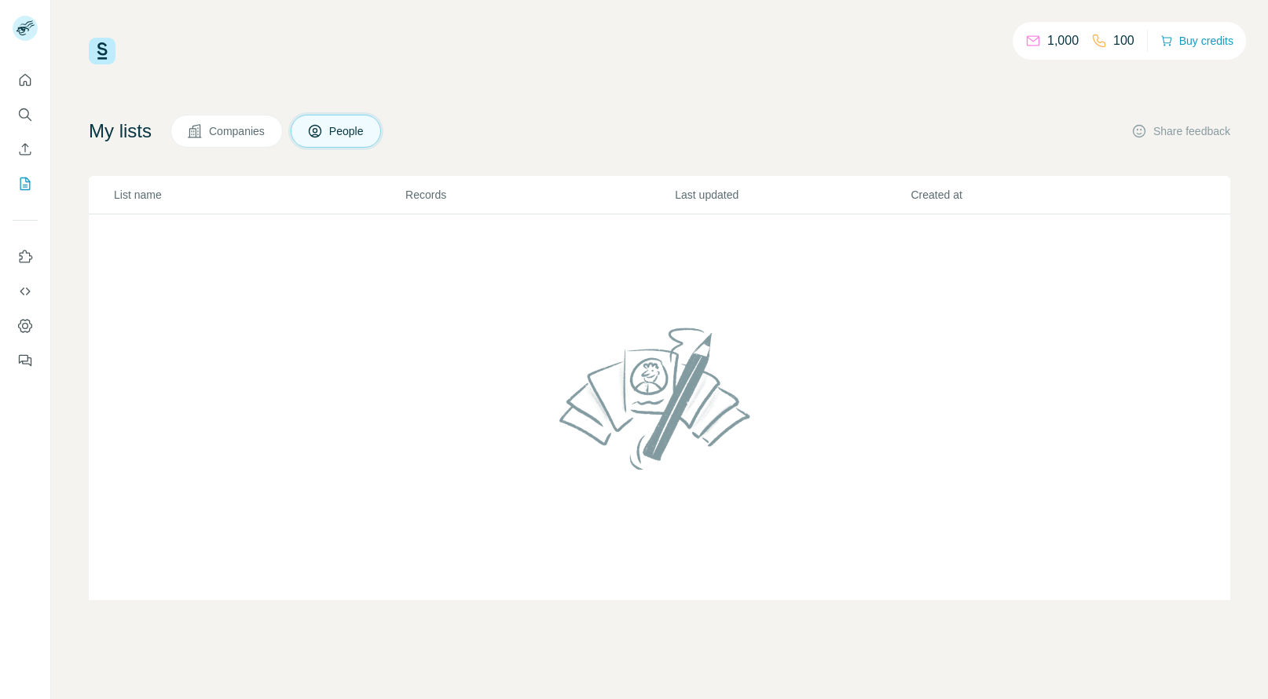 Image resolution: width=1268 pixels, height=699 pixels. I want to click on p: Records, so click(539, 195).